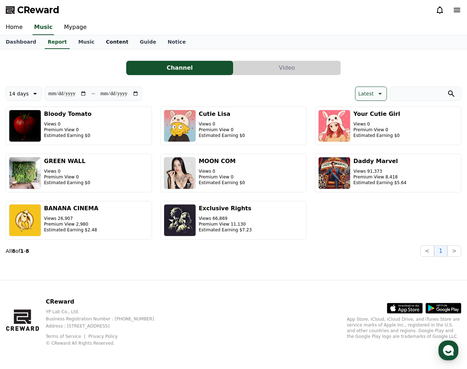 The width and height of the screenshot is (467, 369). I want to click on h3: GREEN WALL, so click(67, 161).